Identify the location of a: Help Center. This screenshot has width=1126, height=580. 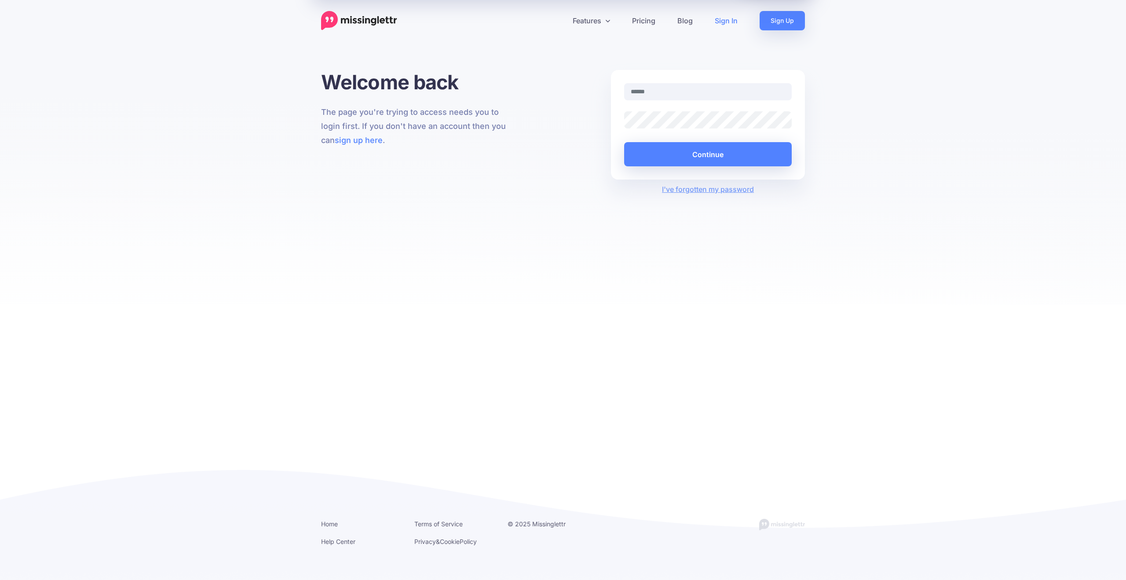
(338, 541).